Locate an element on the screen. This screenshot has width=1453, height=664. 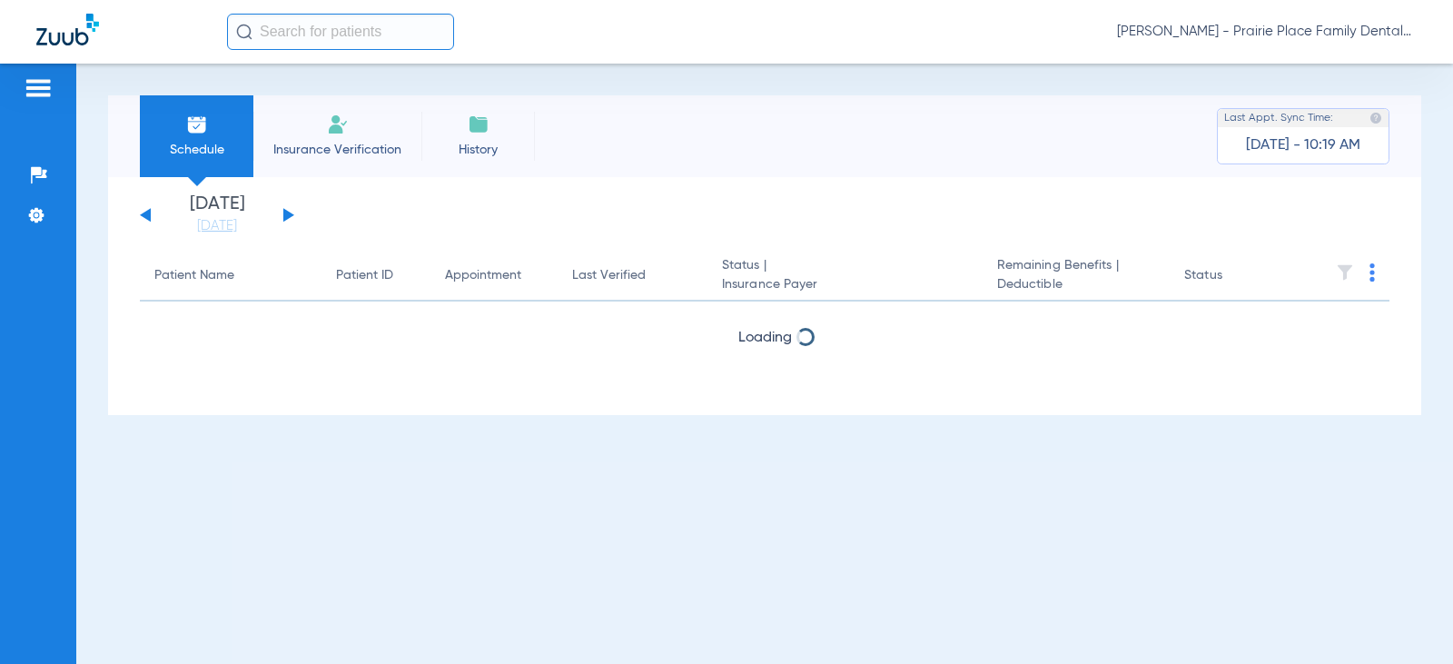
input: Search for patients is located at coordinates (341, 32).